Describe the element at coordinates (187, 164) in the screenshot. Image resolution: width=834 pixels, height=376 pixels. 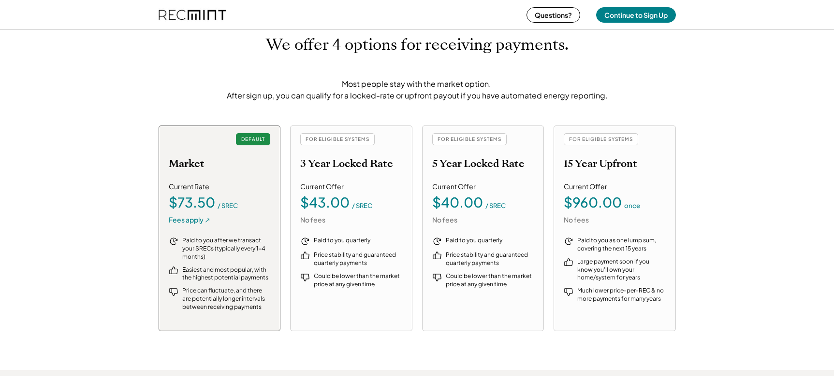
I see `h2: Market` at that location.